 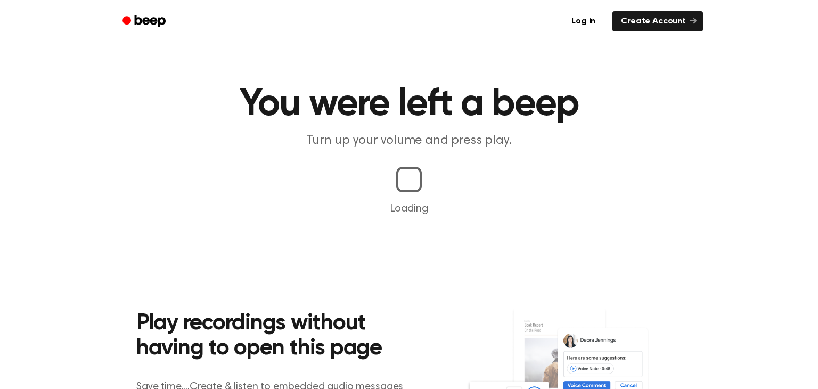 I want to click on p: Loading, so click(x=409, y=209).